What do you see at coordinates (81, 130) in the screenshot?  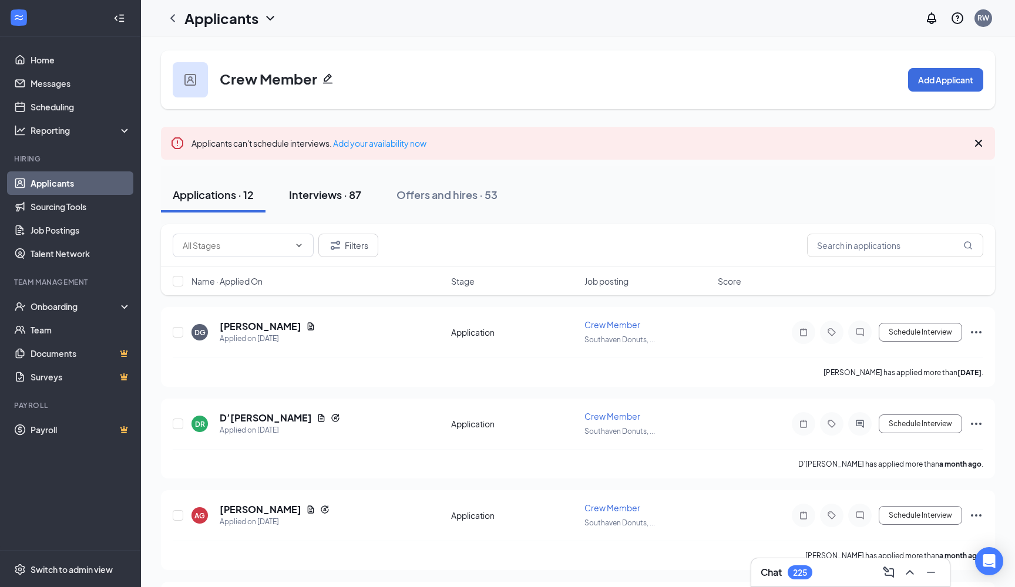 I see `div: Reporting` at bounding box center [81, 130].